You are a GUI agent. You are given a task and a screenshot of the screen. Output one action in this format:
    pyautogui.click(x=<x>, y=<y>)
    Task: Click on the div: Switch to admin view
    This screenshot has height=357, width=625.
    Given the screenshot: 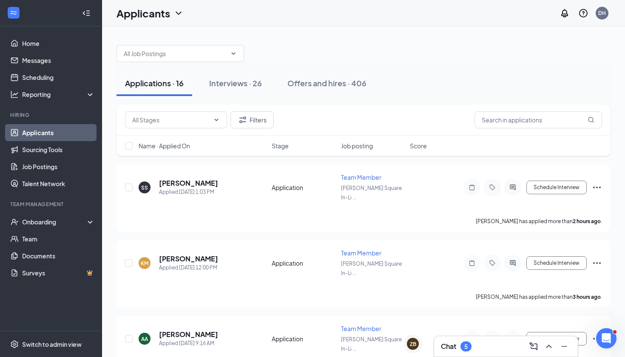 What is the action you would take?
    pyautogui.click(x=52, y=344)
    